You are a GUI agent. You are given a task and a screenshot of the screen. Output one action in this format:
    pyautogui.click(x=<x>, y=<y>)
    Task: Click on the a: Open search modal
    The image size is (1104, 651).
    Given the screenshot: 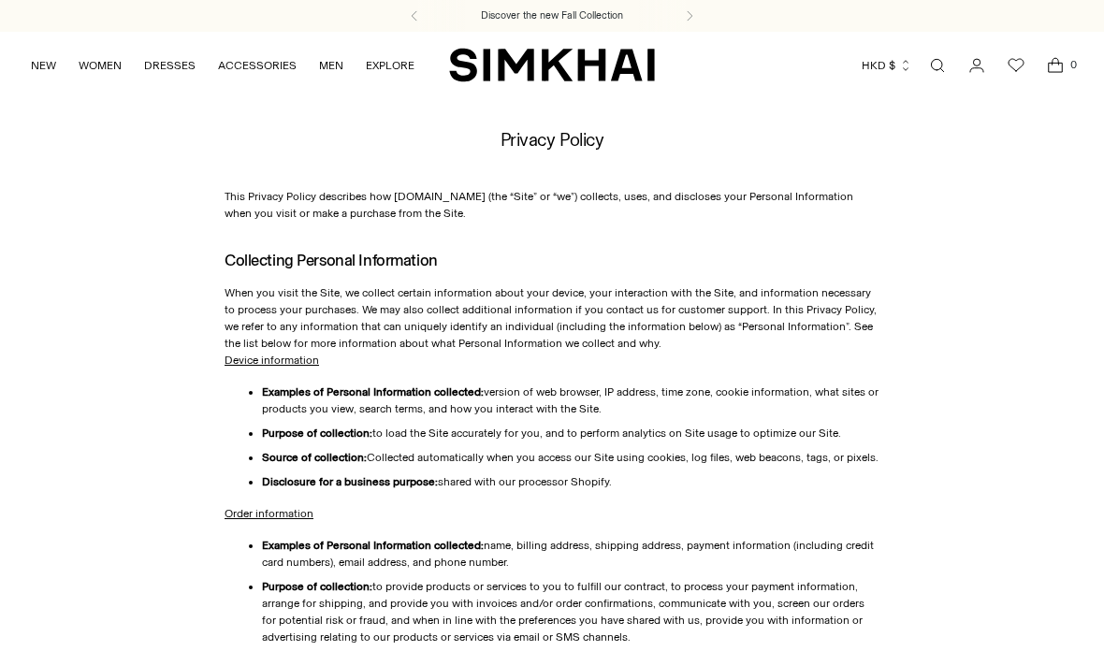 What is the action you would take?
    pyautogui.click(x=938, y=66)
    